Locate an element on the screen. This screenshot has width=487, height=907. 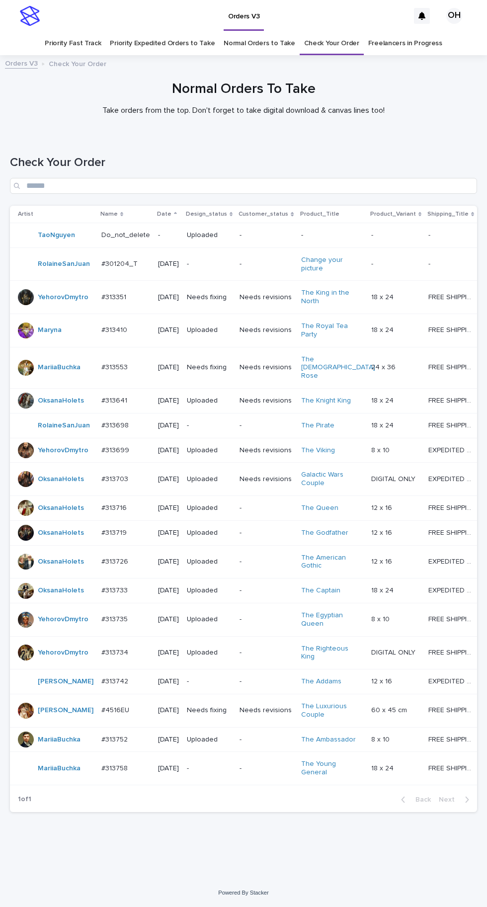
a: Freelancers in Progress is located at coordinates (405, 43).